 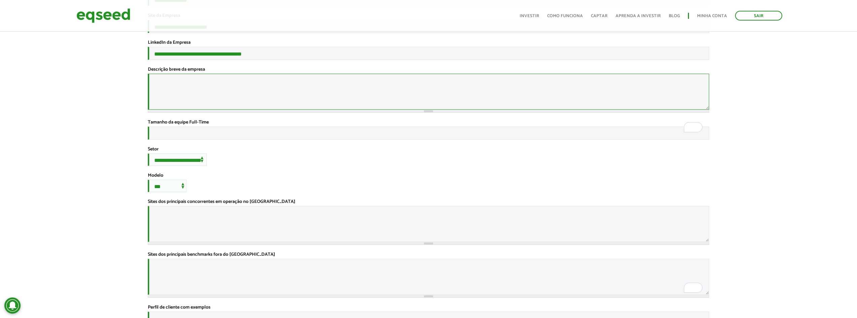 I want to click on img: EqSeed, so click(x=103, y=15).